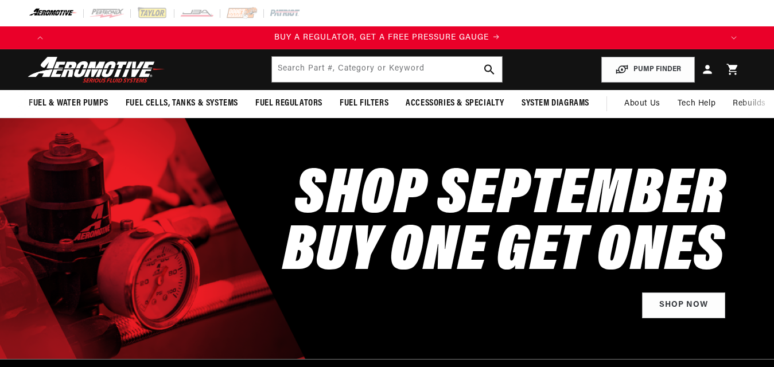 Image resolution: width=774 pixels, height=367 pixels. I want to click on h2: SHOP SEPTEMBER BUY ONE GET ONES, so click(504, 224).